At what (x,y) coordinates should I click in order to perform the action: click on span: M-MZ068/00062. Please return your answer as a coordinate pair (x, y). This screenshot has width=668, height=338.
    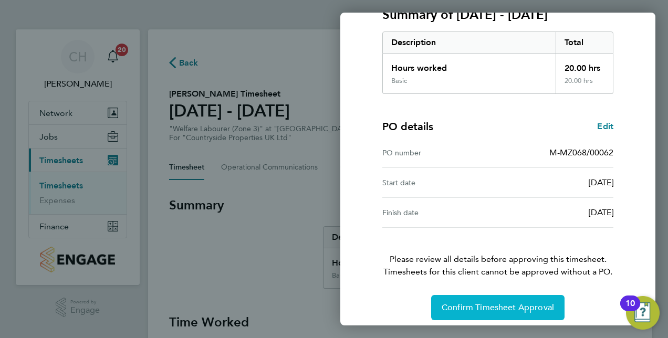
    Looking at the image, I should click on (581, 152).